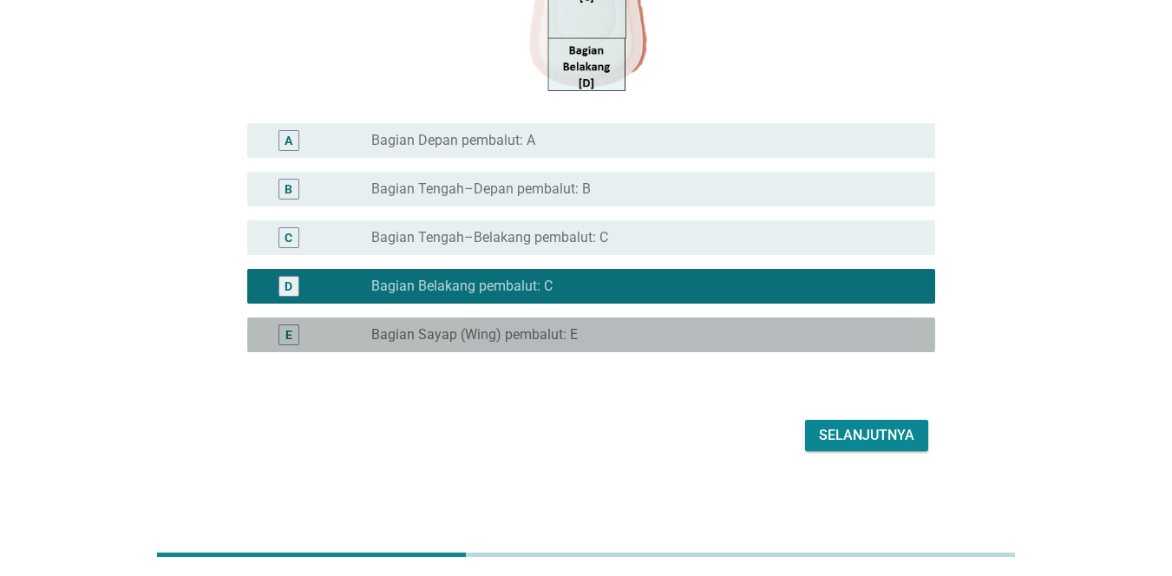  What do you see at coordinates (289, 335) in the screenshot?
I see `div: E` at bounding box center [289, 335].